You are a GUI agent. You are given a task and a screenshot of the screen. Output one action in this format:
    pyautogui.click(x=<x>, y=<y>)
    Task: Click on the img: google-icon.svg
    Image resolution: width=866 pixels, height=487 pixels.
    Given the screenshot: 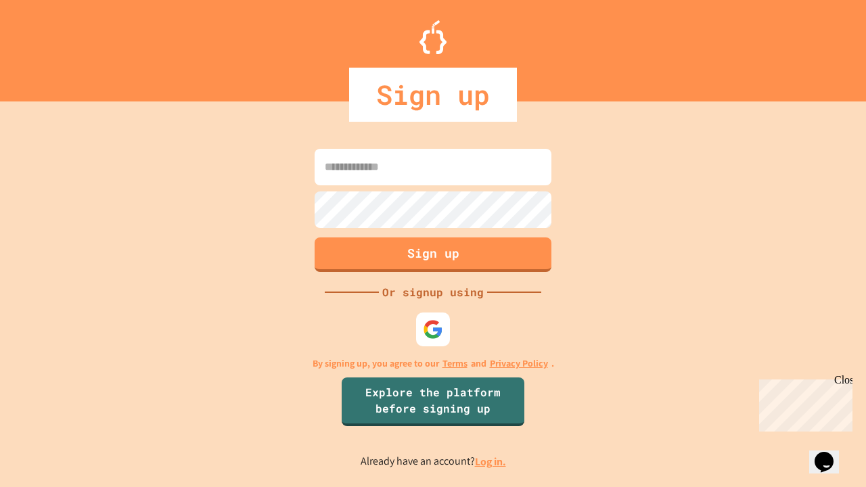 What is the action you would take?
    pyautogui.click(x=433, y=329)
    